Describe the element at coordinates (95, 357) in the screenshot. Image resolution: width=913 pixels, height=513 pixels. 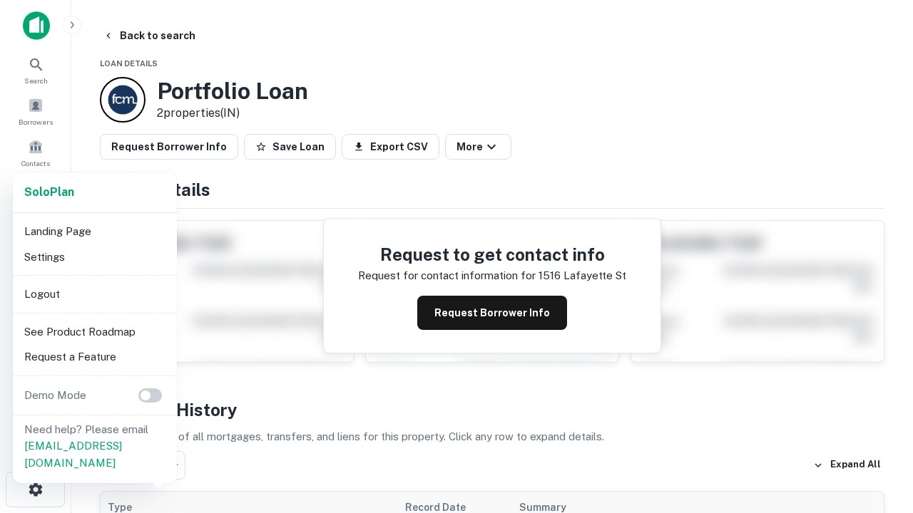
I see `li: Request a Feature` at that location.